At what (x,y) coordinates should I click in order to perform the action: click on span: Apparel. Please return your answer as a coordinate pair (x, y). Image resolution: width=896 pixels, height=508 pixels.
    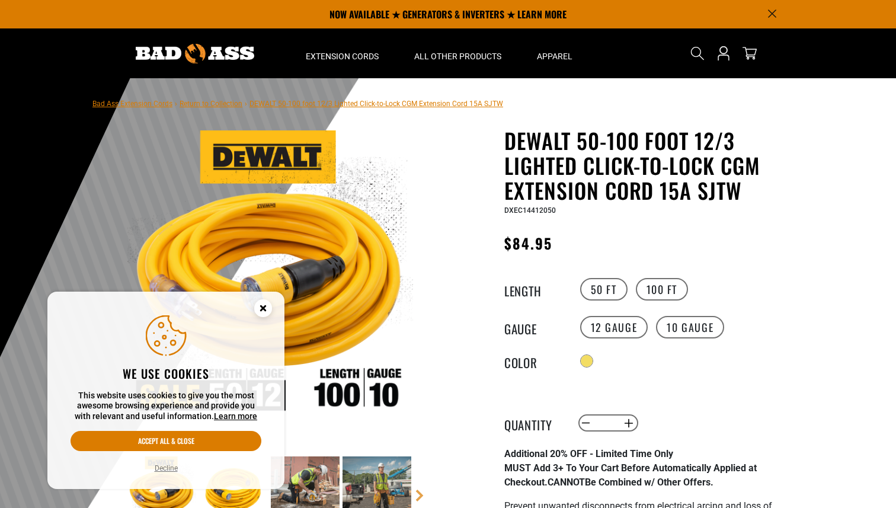
    Looking at the image, I should click on (555, 56).